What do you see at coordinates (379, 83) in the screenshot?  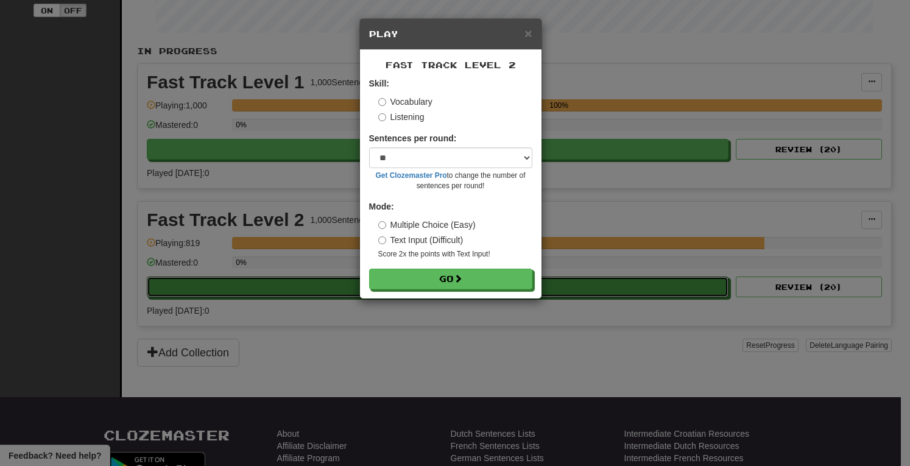 I see `strong: Skill:` at bounding box center [379, 83].